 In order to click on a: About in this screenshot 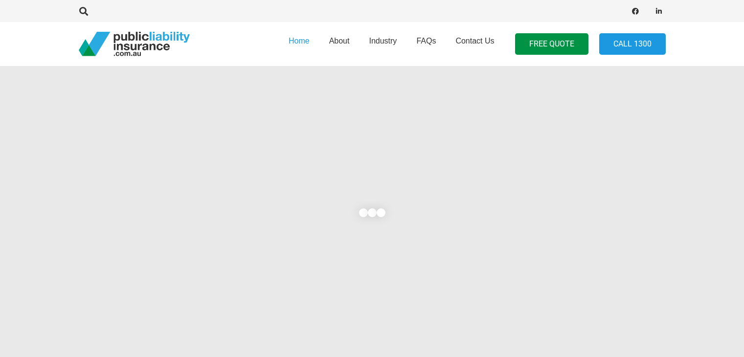, I will do `click(339, 44)`.